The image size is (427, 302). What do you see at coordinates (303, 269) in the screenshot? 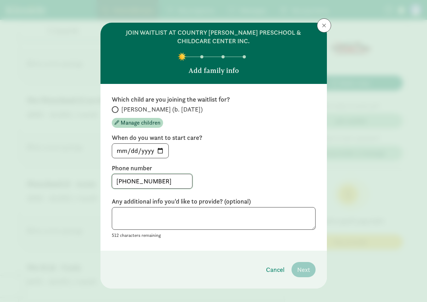
I see `button: Next` at bounding box center [303, 269].